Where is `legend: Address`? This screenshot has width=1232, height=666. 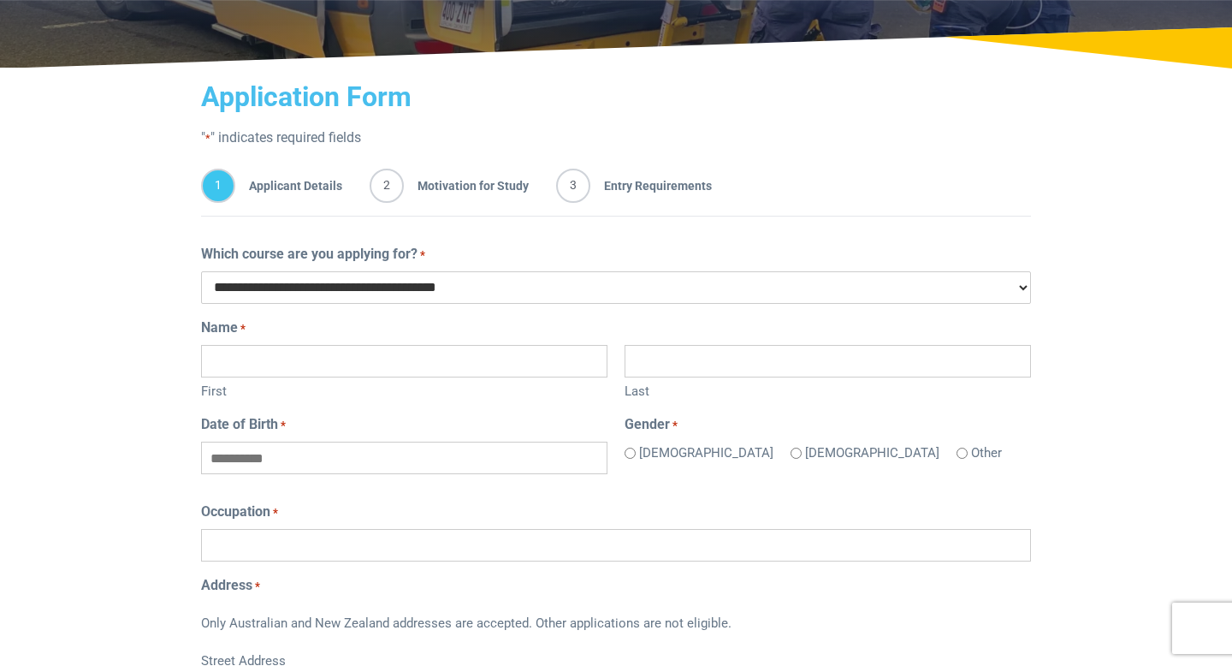 legend: Address is located at coordinates (616, 585).